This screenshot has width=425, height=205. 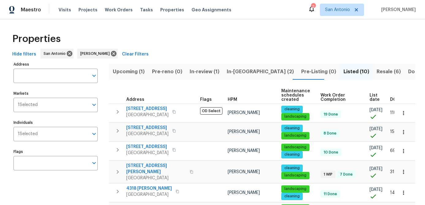 What do you see at coordinates (330, 114) in the screenshot?
I see `span: 19 Done` at bounding box center [330, 114].